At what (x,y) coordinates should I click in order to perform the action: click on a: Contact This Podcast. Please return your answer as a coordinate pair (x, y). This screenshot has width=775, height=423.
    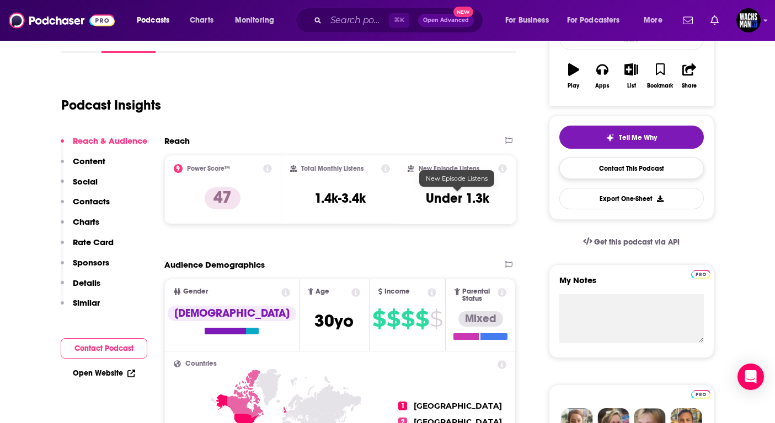
    Looking at the image, I should click on (631, 168).